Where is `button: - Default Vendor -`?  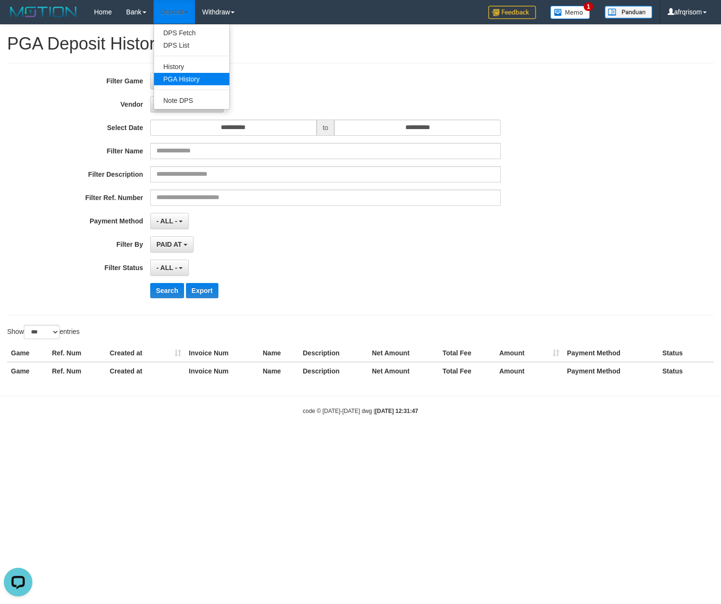 button: - Default Vendor - is located at coordinates (187, 104).